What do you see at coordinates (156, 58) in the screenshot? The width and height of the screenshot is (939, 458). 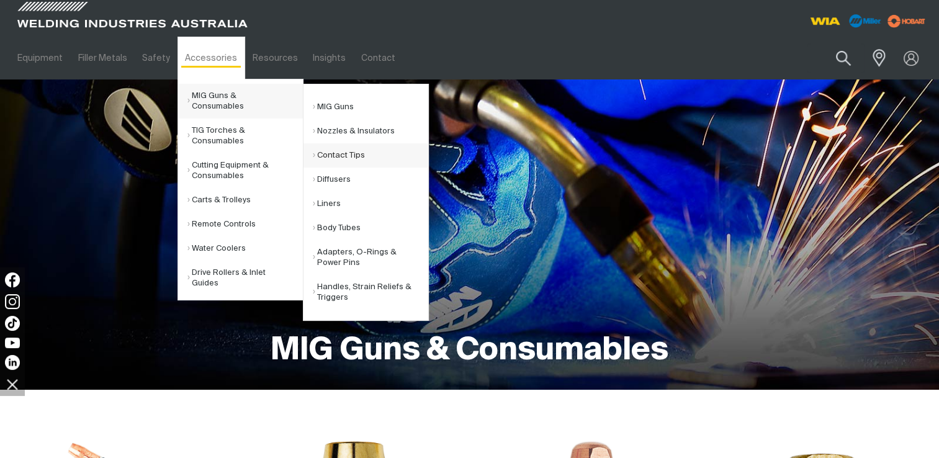 I see `a: Safety` at bounding box center [156, 58].